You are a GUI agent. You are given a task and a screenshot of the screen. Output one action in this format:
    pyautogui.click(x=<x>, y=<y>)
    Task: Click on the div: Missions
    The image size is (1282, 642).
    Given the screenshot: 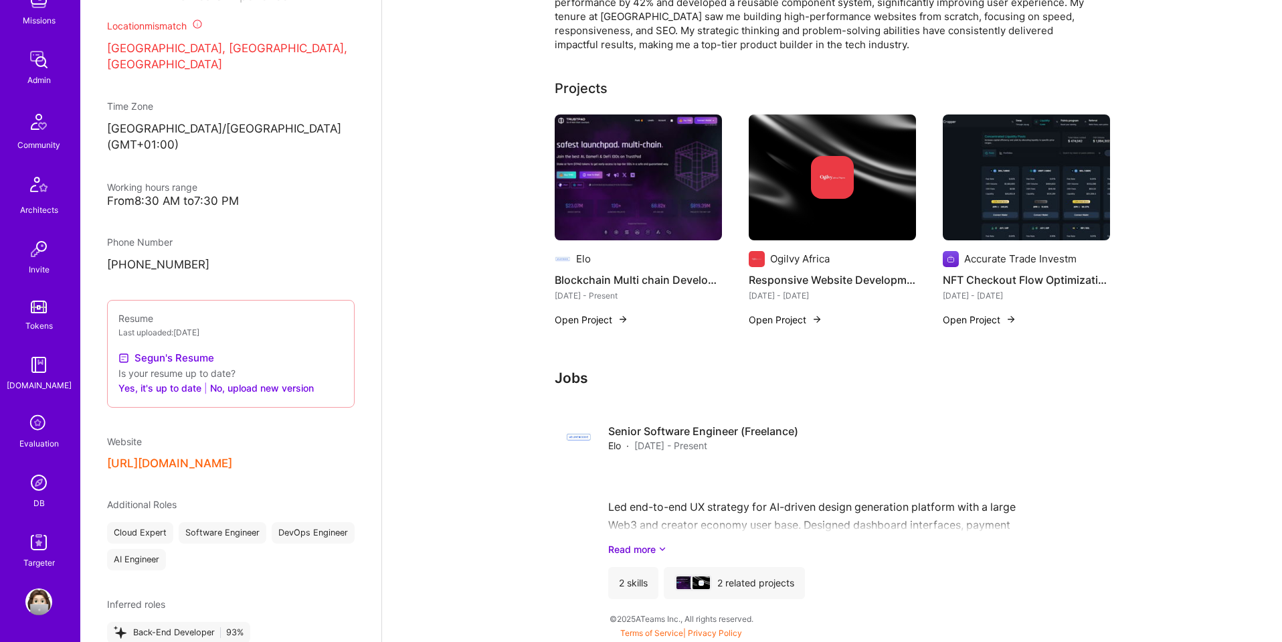 What is the action you would take?
    pyautogui.click(x=39, y=20)
    